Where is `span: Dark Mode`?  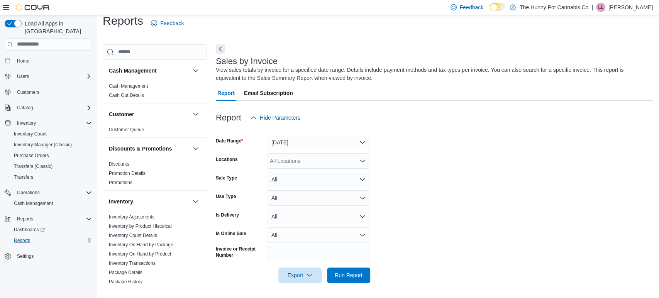
span: Dark Mode is located at coordinates (489, 11).